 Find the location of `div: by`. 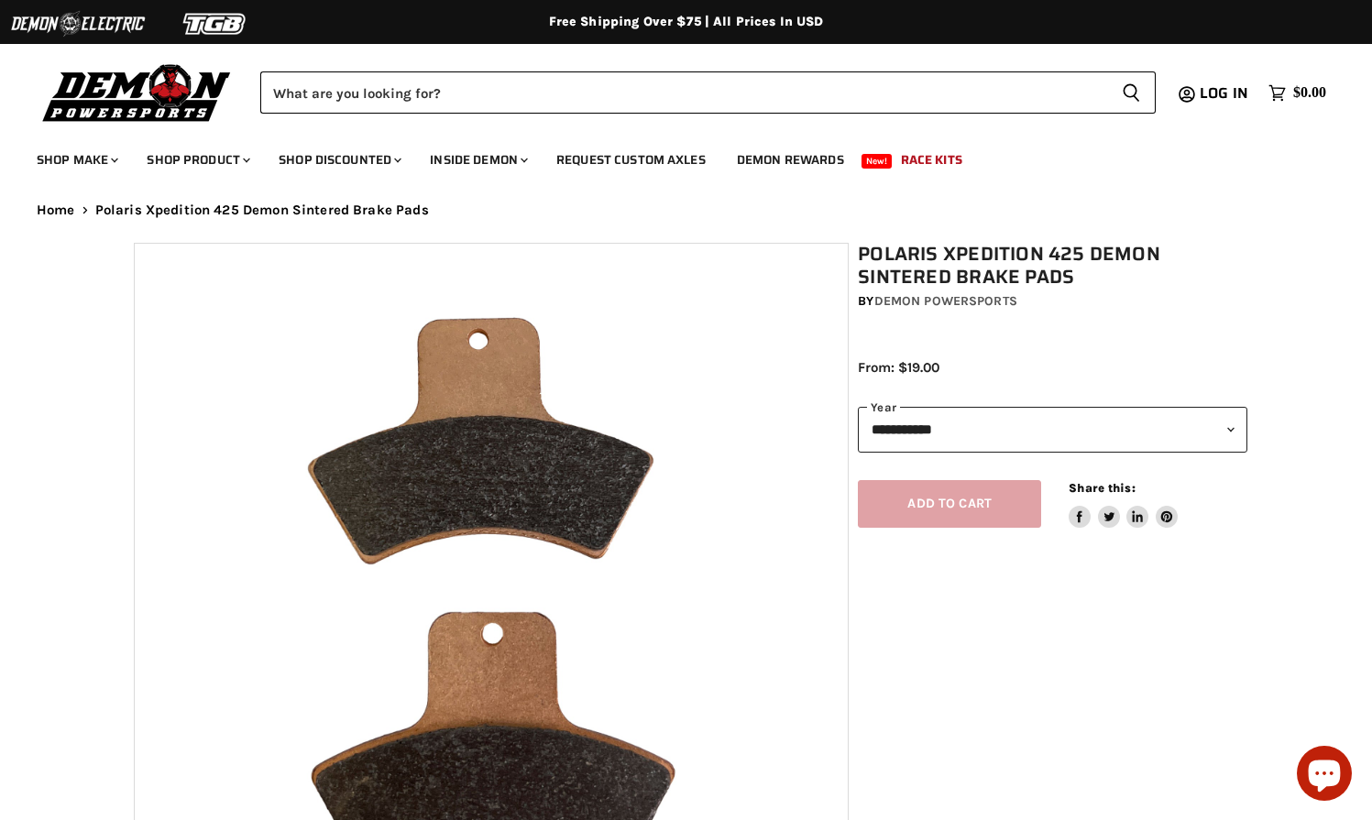

div: by is located at coordinates (1052, 302).